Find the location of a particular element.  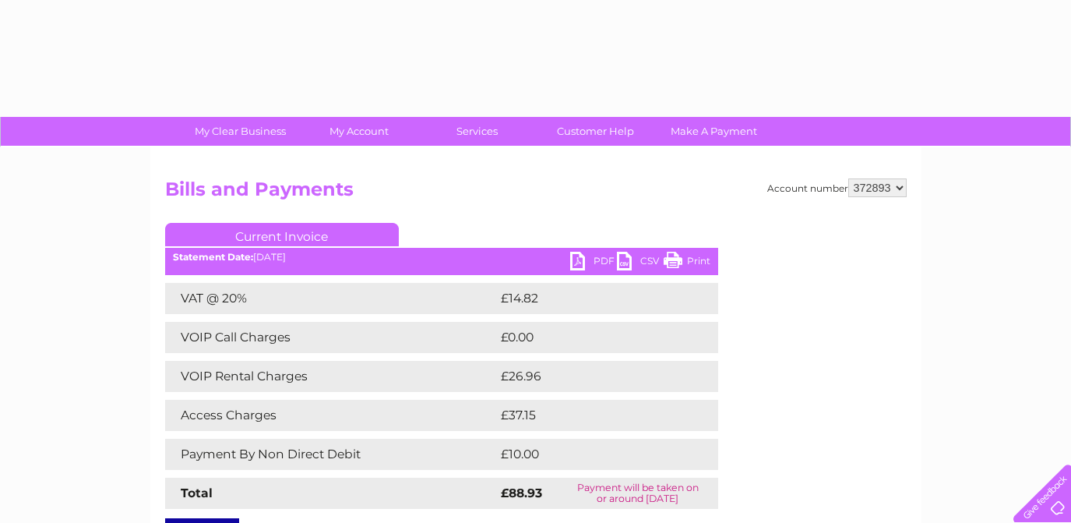

a: Customer Help is located at coordinates (595, 131).